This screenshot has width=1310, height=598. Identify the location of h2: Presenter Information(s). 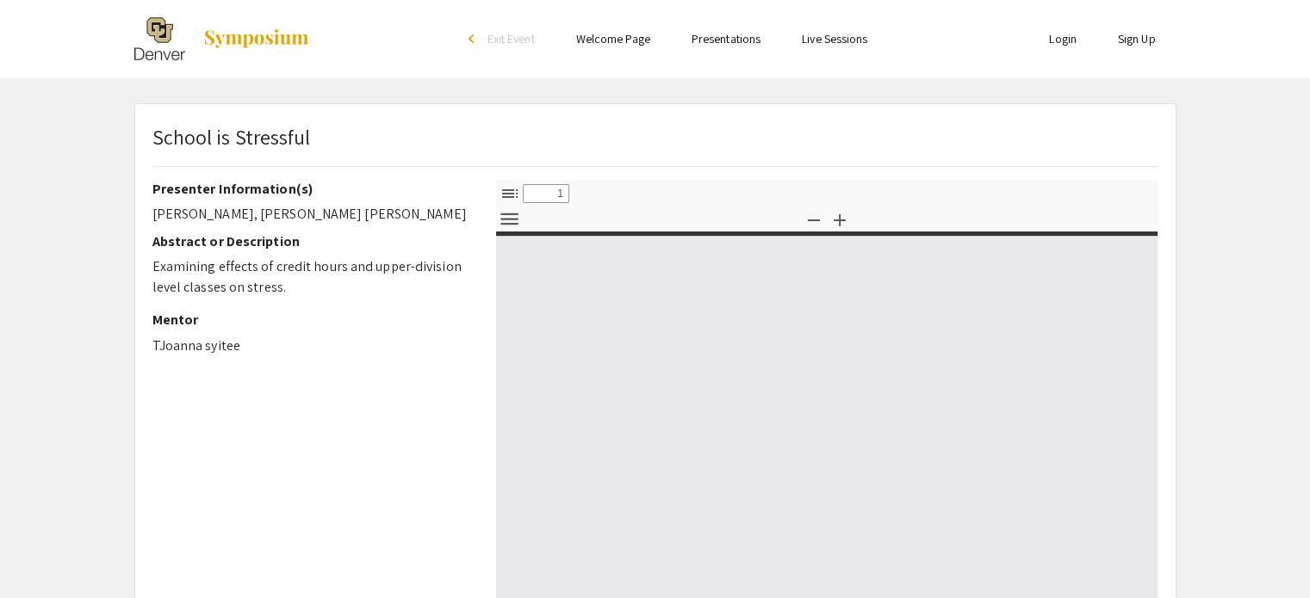
(311, 189).